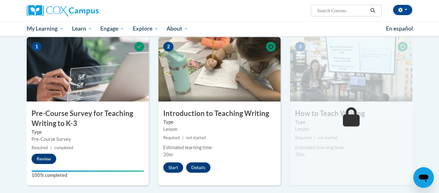  What do you see at coordinates (45, 29) in the screenshot?
I see `span: My Learning` at bounding box center [45, 29].